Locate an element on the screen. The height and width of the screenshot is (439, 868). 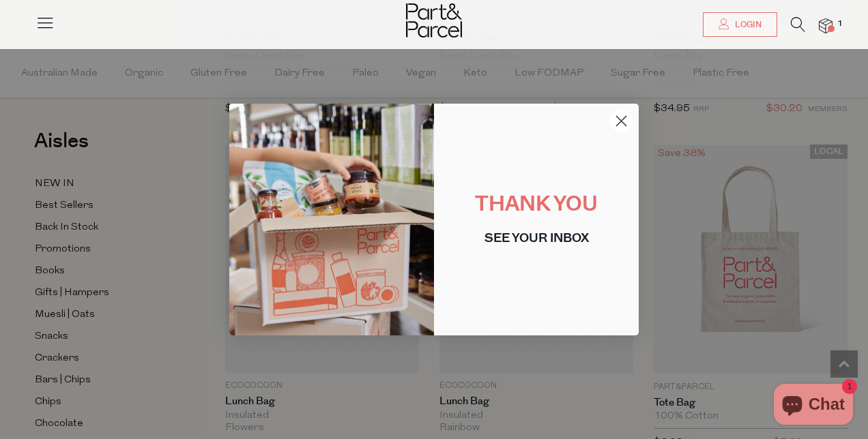
img: Part&Parcel is located at coordinates (434, 20).